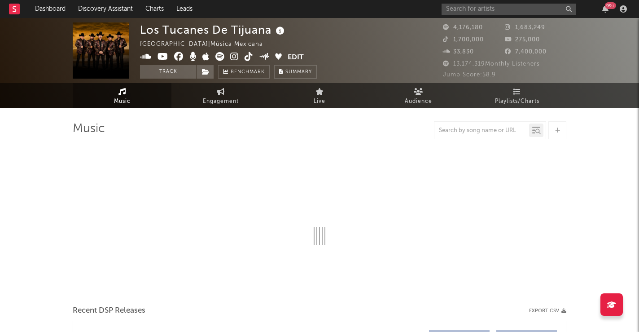 The width and height of the screenshot is (639, 332). What do you see at coordinates (122, 101) in the screenshot?
I see `span: Music` at bounding box center [122, 101].